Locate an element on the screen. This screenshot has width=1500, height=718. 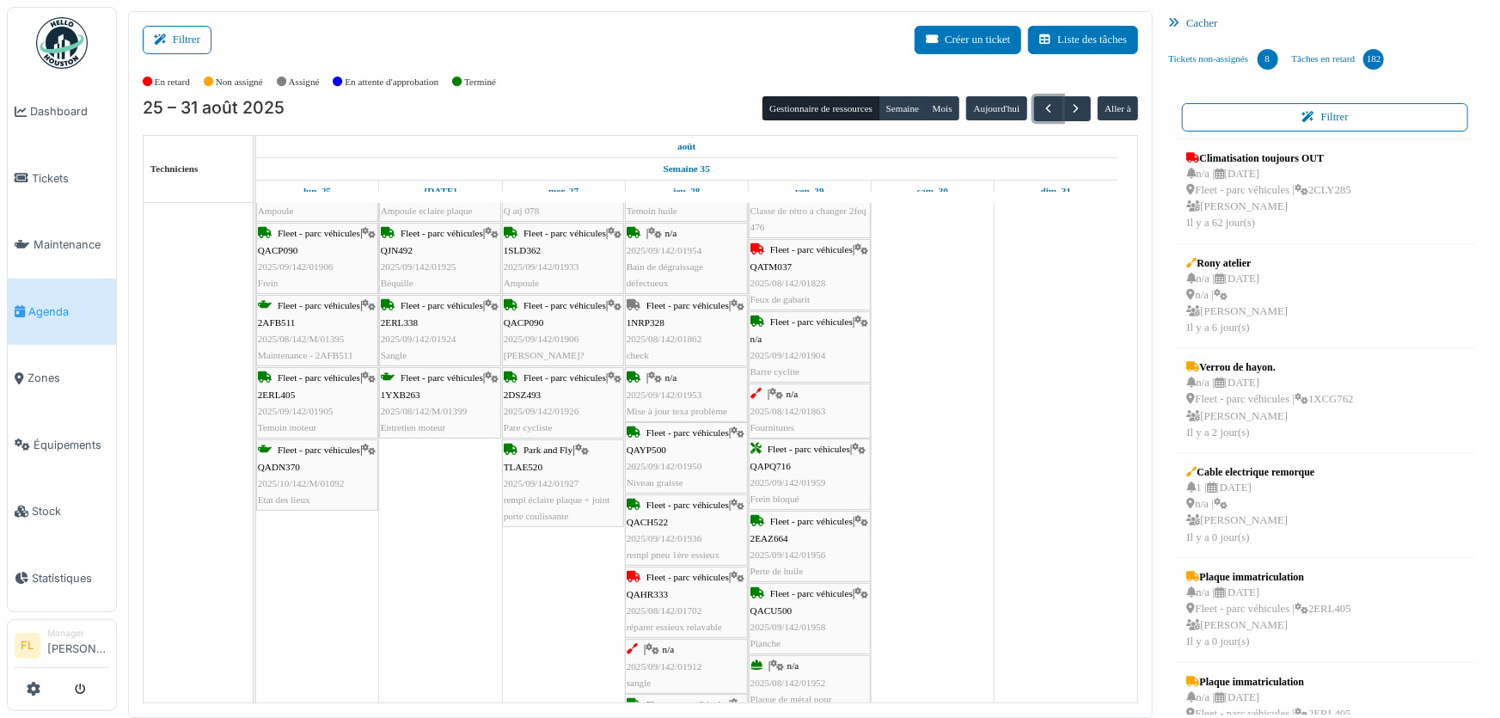
a: Zones is located at coordinates (62, 378).